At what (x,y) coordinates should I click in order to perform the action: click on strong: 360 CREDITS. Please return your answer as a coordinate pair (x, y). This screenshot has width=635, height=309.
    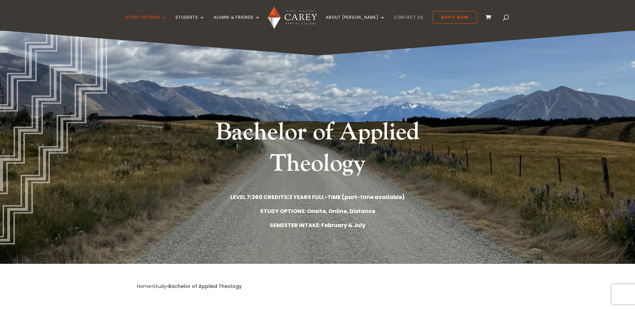
    Looking at the image, I should click on (269, 197).